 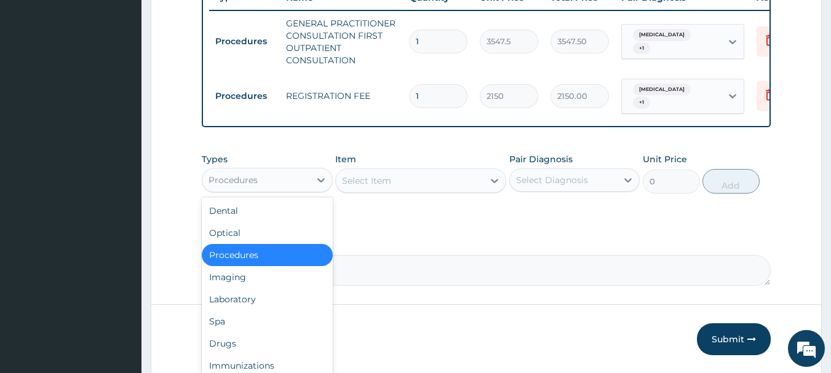 I want to click on div: Select Diagnosis, so click(x=552, y=180).